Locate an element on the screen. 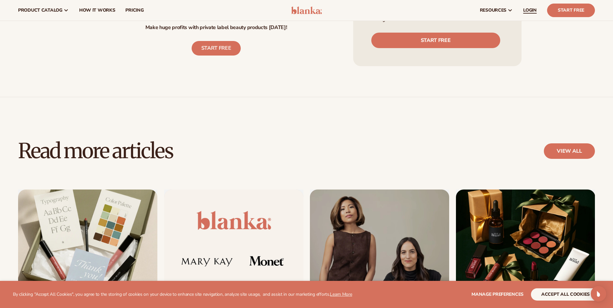 This screenshot has height=308, width=613. img: logo is located at coordinates (306, 10).